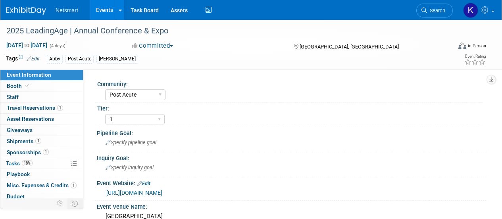  What do you see at coordinates (42, 152) in the screenshot?
I see `a: Sponsorships1` at bounding box center [42, 152].